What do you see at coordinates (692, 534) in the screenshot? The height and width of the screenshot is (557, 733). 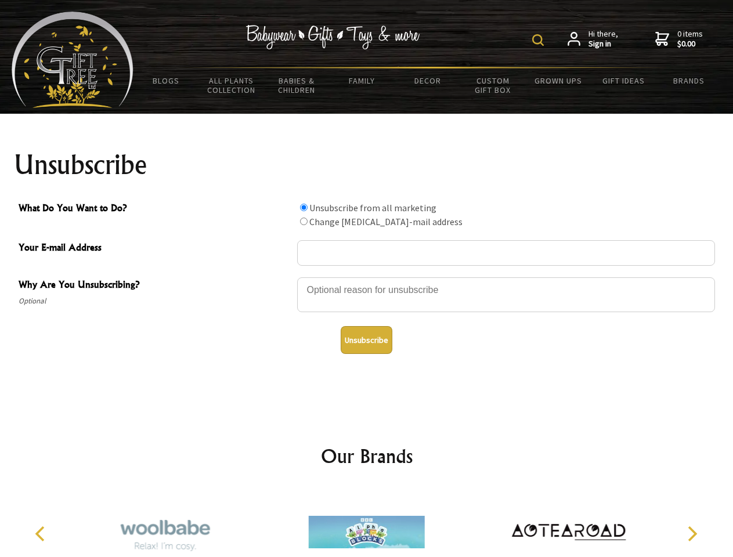 I see `button: Next` at bounding box center [692, 534].